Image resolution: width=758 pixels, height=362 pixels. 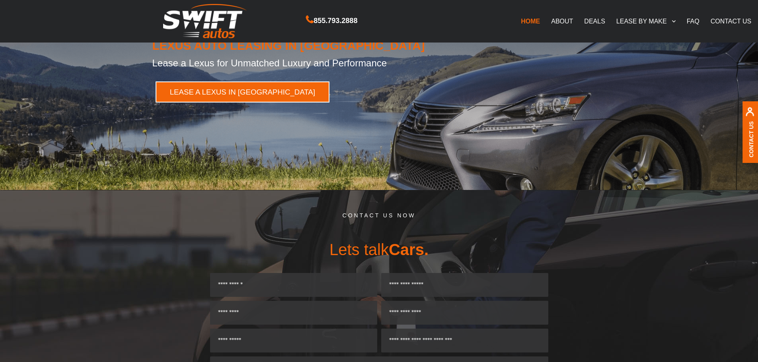 What do you see at coordinates (751, 139) in the screenshot?
I see `a: Contact Us` at bounding box center [751, 139].